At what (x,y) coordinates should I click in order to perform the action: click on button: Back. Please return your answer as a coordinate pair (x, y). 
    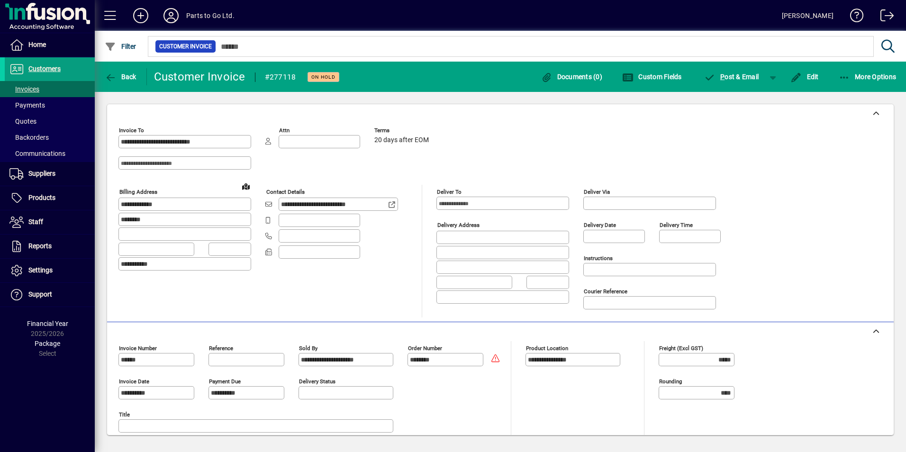
    Looking at the image, I should click on (120, 77).